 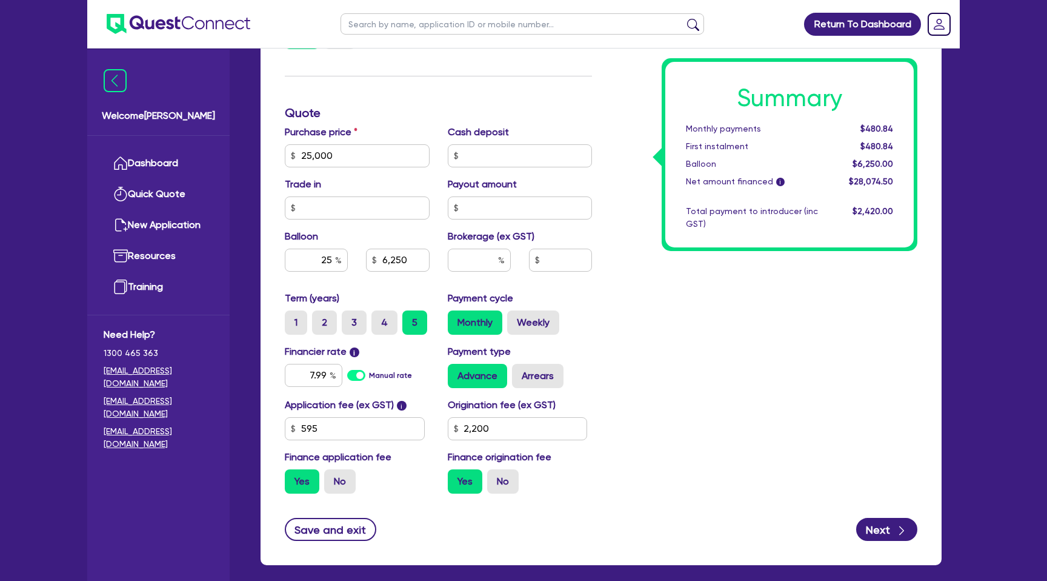 I want to click on label: 4, so click(x=384, y=322).